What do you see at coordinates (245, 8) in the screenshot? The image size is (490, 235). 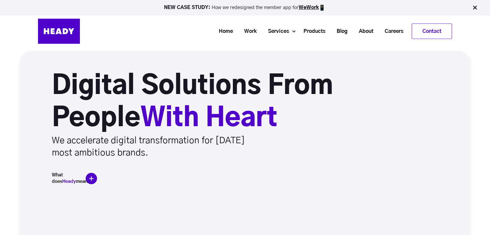 I see `p: How we redesigned the member app for` at bounding box center [245, 8].